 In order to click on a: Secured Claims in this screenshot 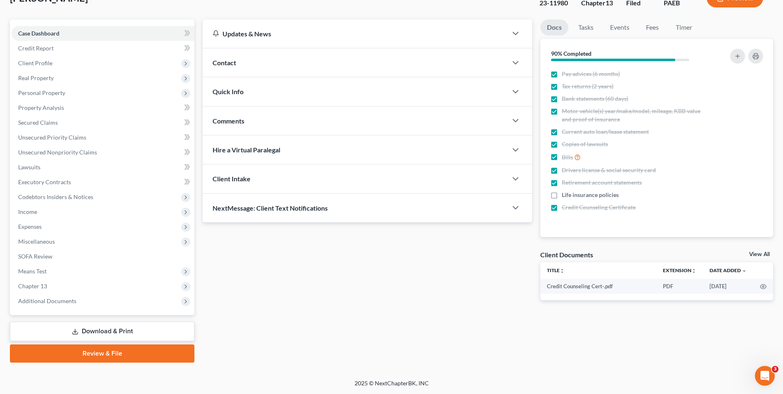, I will do `click(103, 123)`.